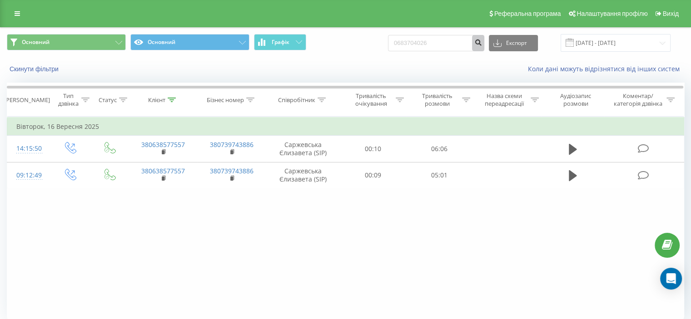 Image resolution: width=691 pixels, height=319 pixels. I want to click on div: Співробітник, so click(296, 100).